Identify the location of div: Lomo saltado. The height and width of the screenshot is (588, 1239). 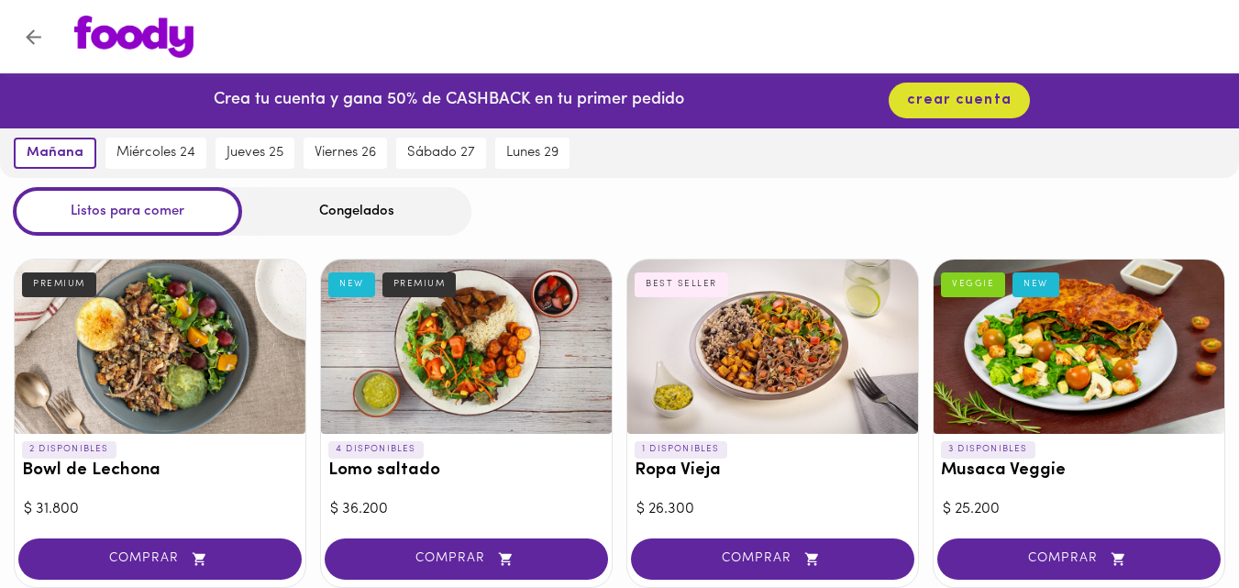
(466, 347).